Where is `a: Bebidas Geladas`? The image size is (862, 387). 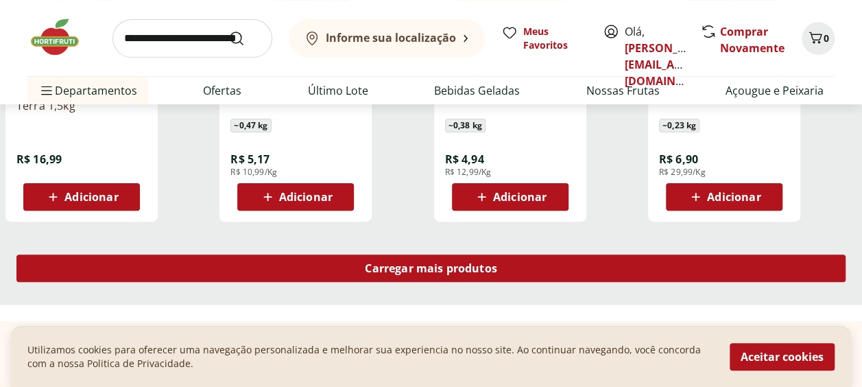
a: Bebidas Geladas is located at coordinates (477, 91).